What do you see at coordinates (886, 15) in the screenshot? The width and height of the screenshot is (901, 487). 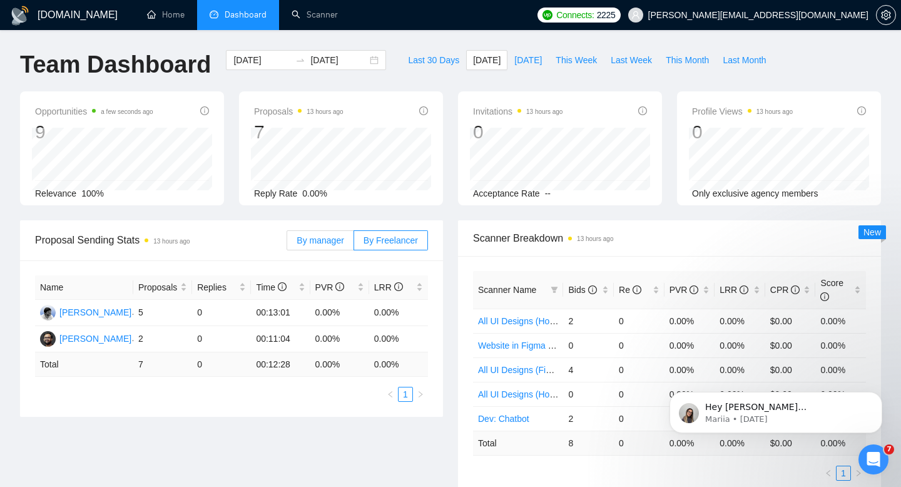 I see `a: setting` at bounding box center [886, 15].